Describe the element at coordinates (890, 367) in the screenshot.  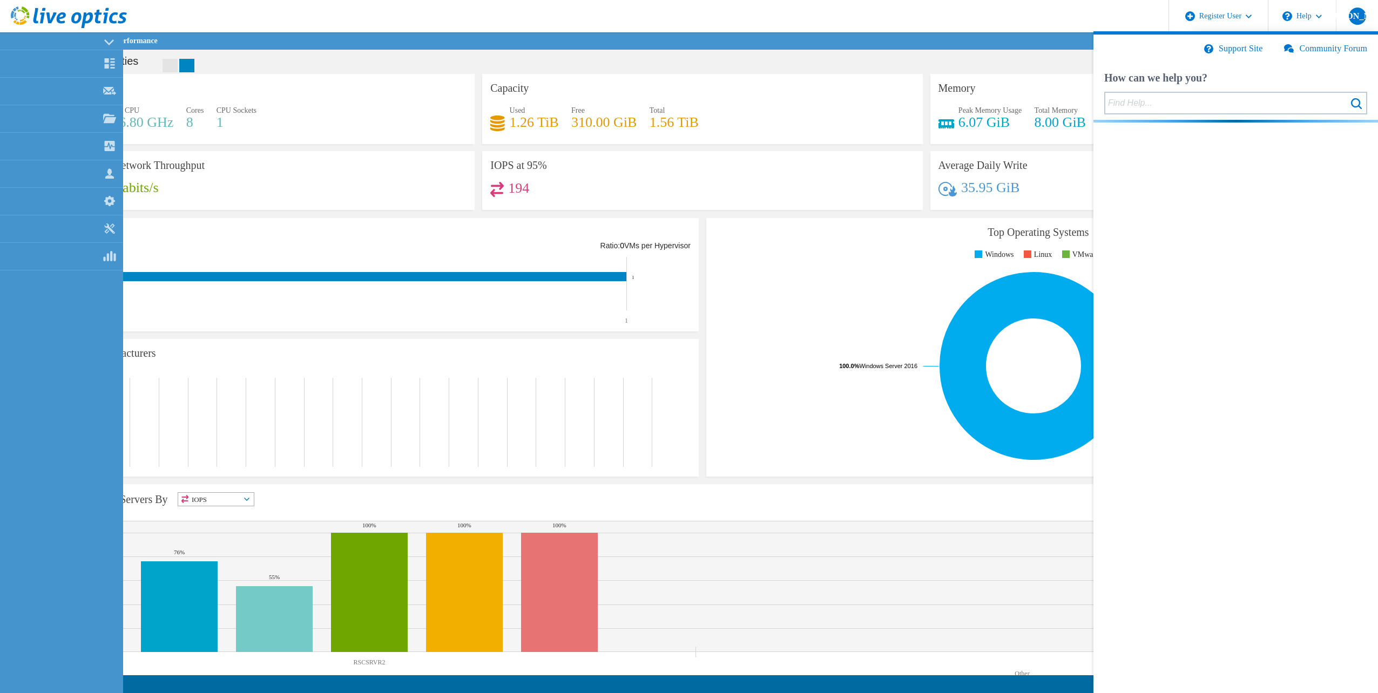
I see `tspan: Windows Server 2016` at that location.